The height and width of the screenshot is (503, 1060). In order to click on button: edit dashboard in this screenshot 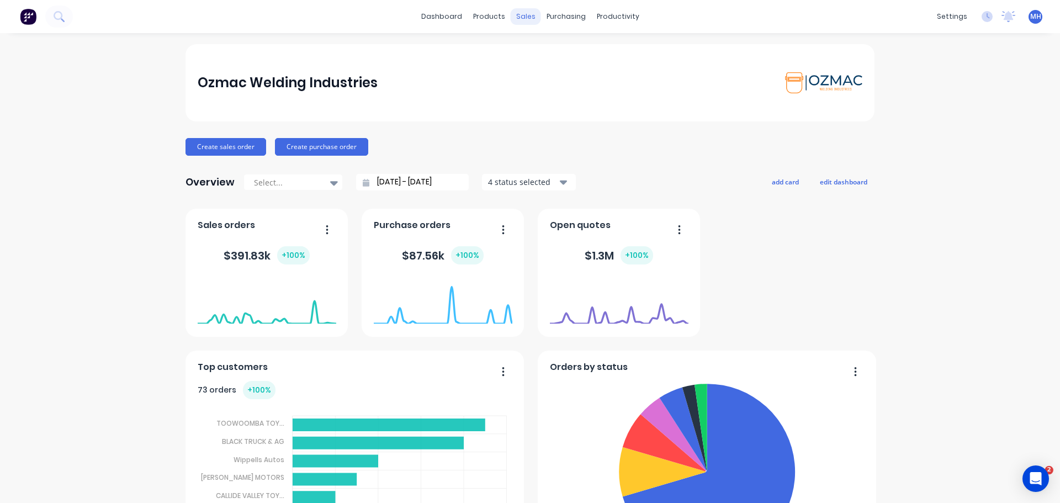, I will do `click(844, 182)`.